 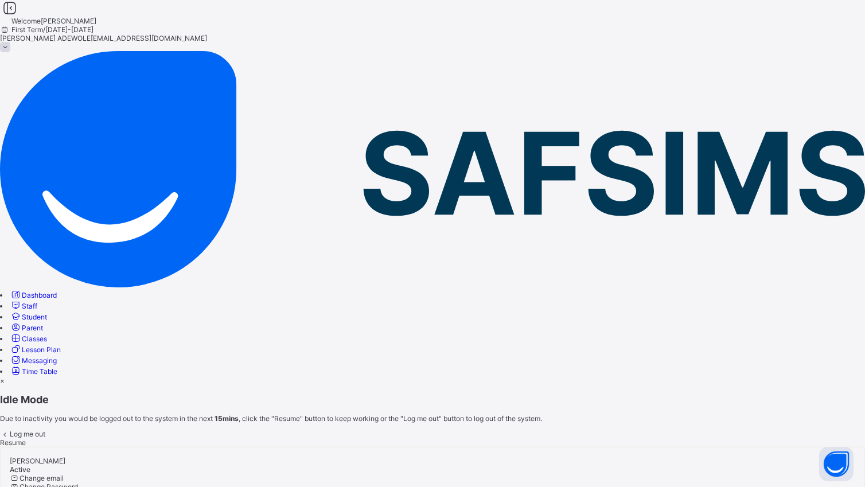 I want to click on span: Change email, so click(x=41, y=478).